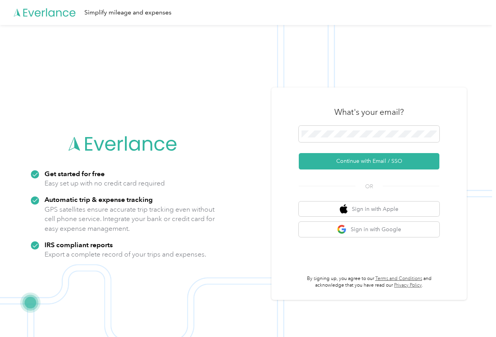 This screenshot has height=337, width=496. I want to click on strong: Automatic trip & expense tracking, so click(98, 199).